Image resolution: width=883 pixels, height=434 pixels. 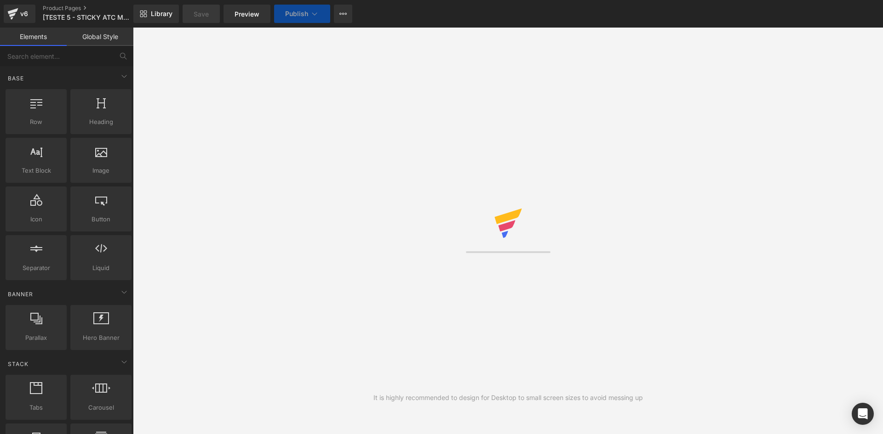 What do you see at coordinates (247, 14) in the screenshot?
I see `span: Preview` at bounding box center [247, 14].